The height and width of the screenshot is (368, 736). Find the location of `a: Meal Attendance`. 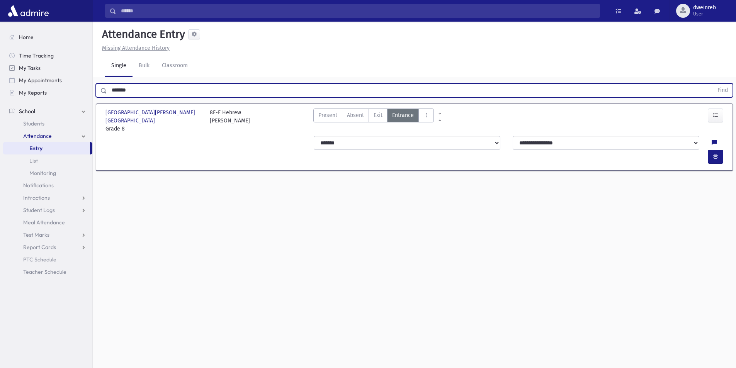

a: Meal Attendance is located at coordinates (47, 222).